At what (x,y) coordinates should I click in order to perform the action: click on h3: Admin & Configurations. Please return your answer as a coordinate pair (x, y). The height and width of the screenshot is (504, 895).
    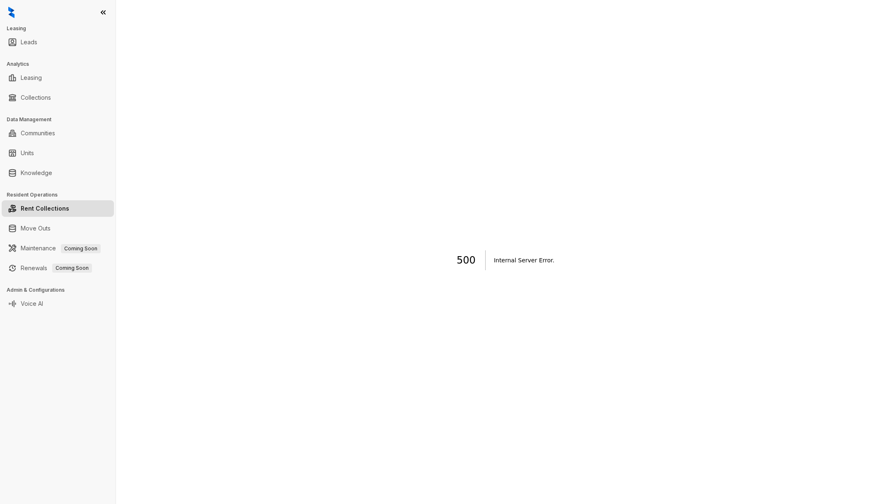
    Looking at the image, I should click on (61, 290).